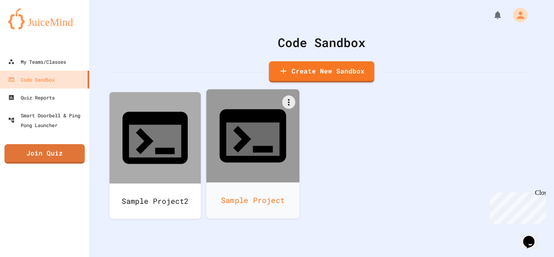 This screenshot has height=257, width=554. Describe the element at coordinates (47, 120) in the screenshot. I see `div: Smart Doorbell & Ping Pong Launcher` at that location.